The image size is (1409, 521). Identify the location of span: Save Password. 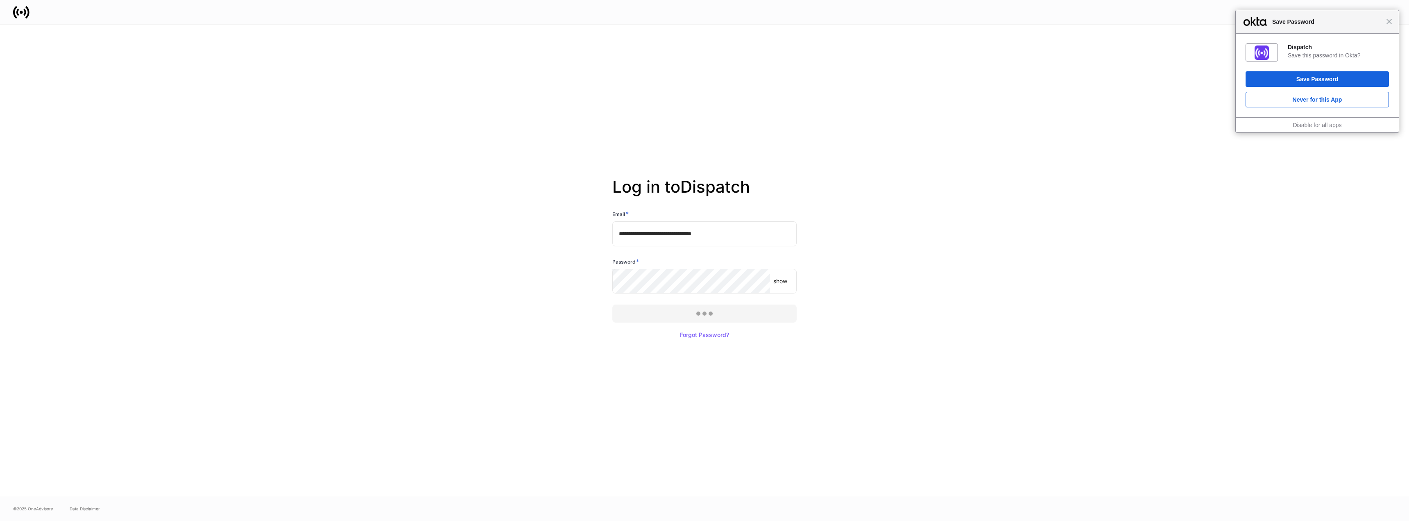
(1327, 22).